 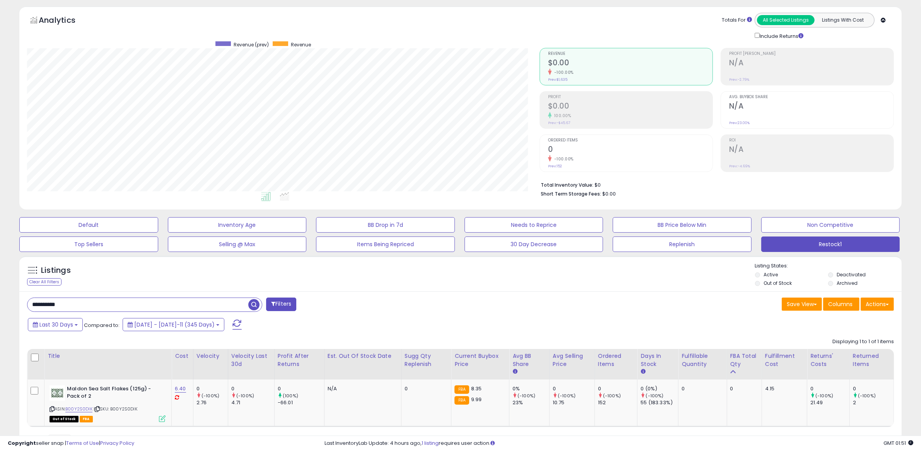 What do you see at coordinates (561, 116) in the screenshot?
I see `small: 100.00%` at bounding box center [561, 116].